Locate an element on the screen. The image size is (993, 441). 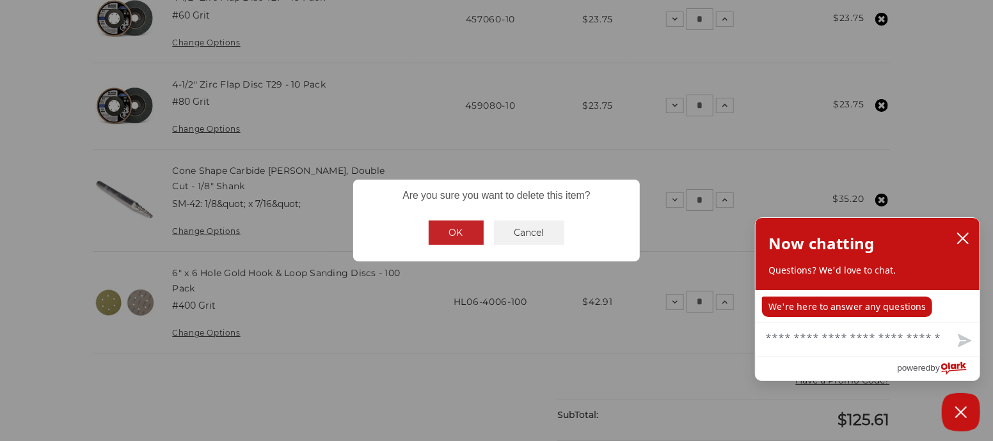
div: olark chatbox is located at coordinates (867, 299).